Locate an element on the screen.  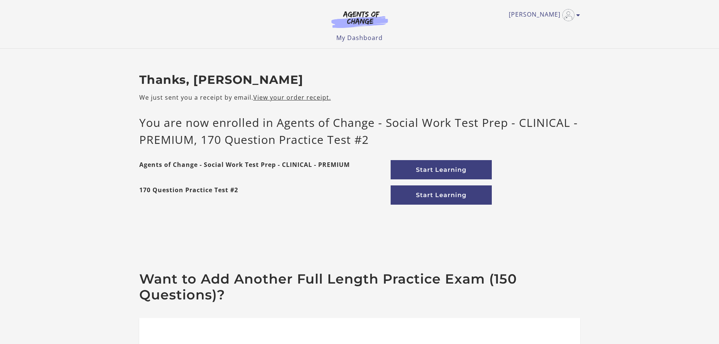
img: Agents of Change Logo is located at coordinates (360, 19).